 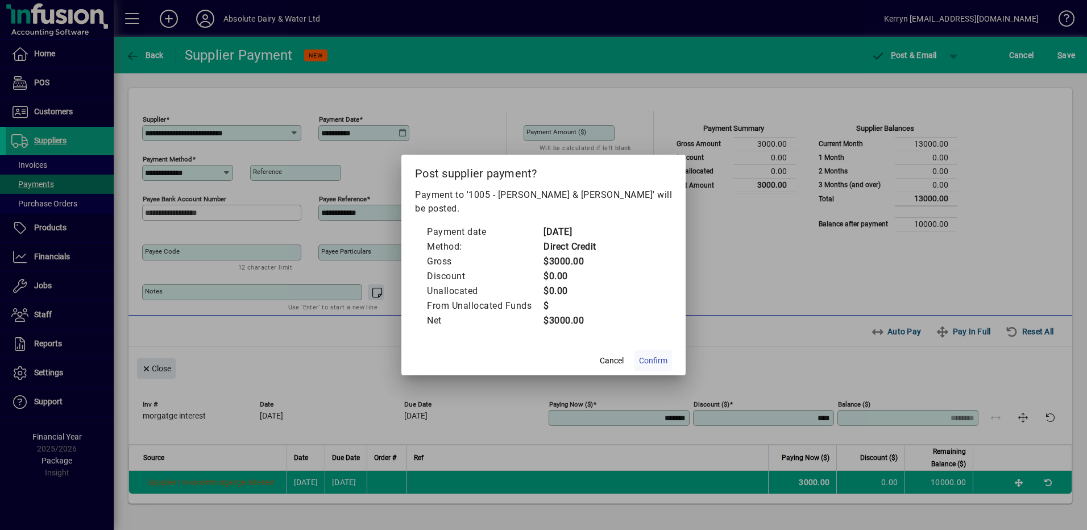 What do you see at coordinates (653, 361) in the screenshot?
I see `button: Confirm` at bounding box center [653, 361].